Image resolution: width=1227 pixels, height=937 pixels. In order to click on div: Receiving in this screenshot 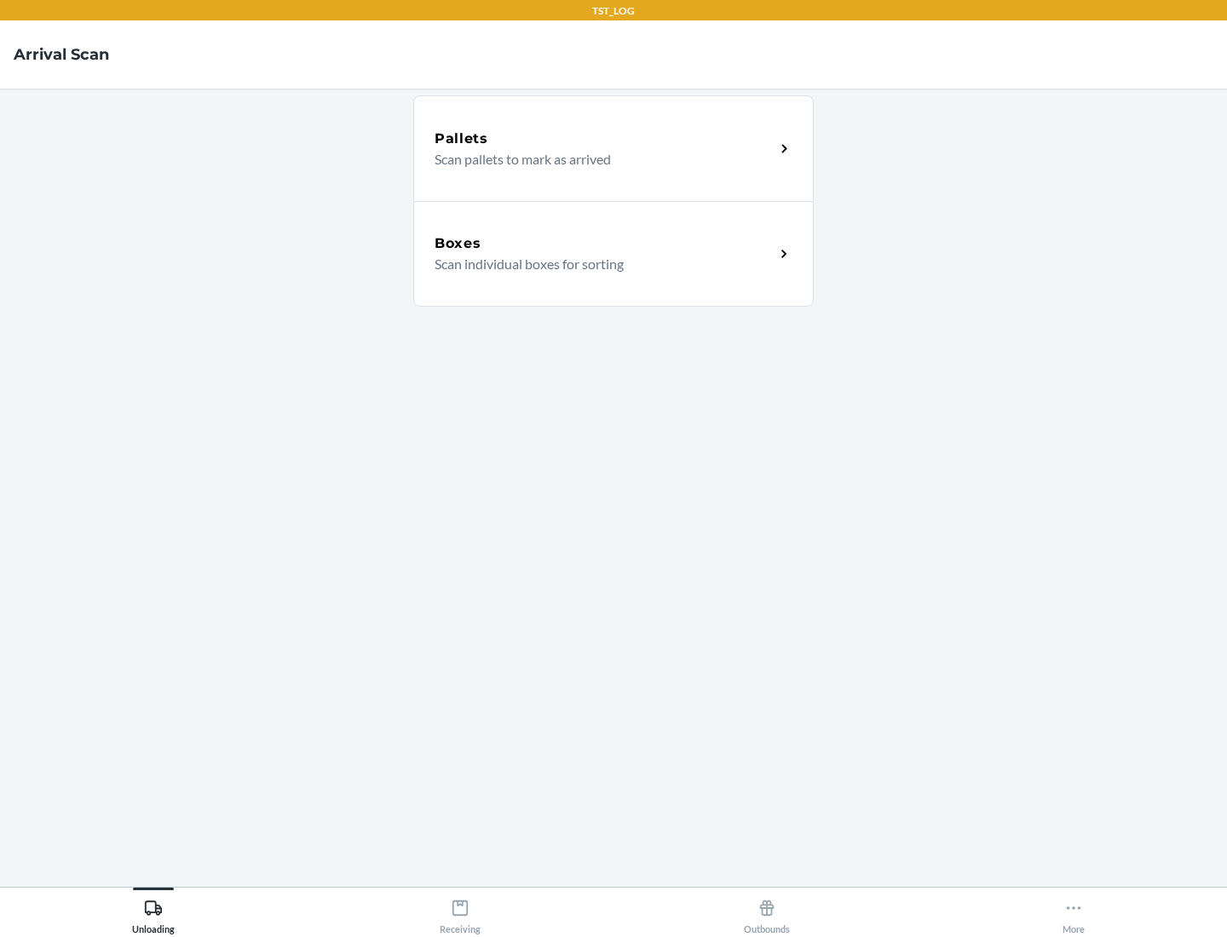, I will do `click(460, 913)`.